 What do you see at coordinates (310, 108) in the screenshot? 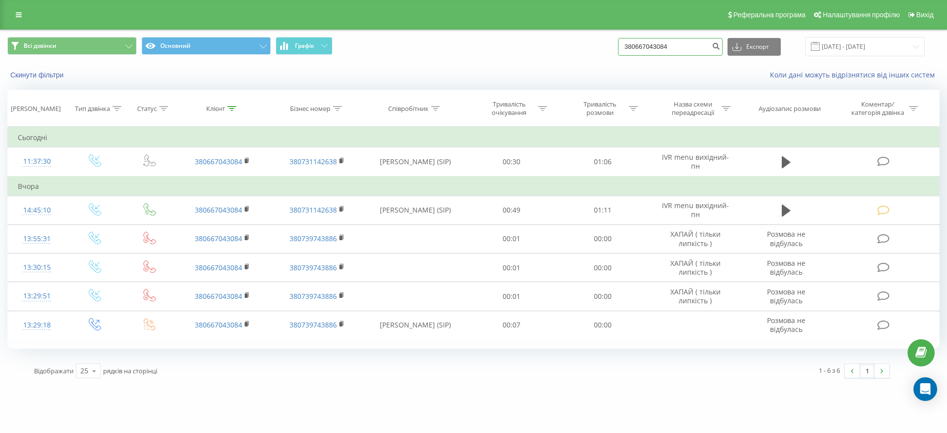
I see `div: Бізнес номер` at bounding box center [310, 108].